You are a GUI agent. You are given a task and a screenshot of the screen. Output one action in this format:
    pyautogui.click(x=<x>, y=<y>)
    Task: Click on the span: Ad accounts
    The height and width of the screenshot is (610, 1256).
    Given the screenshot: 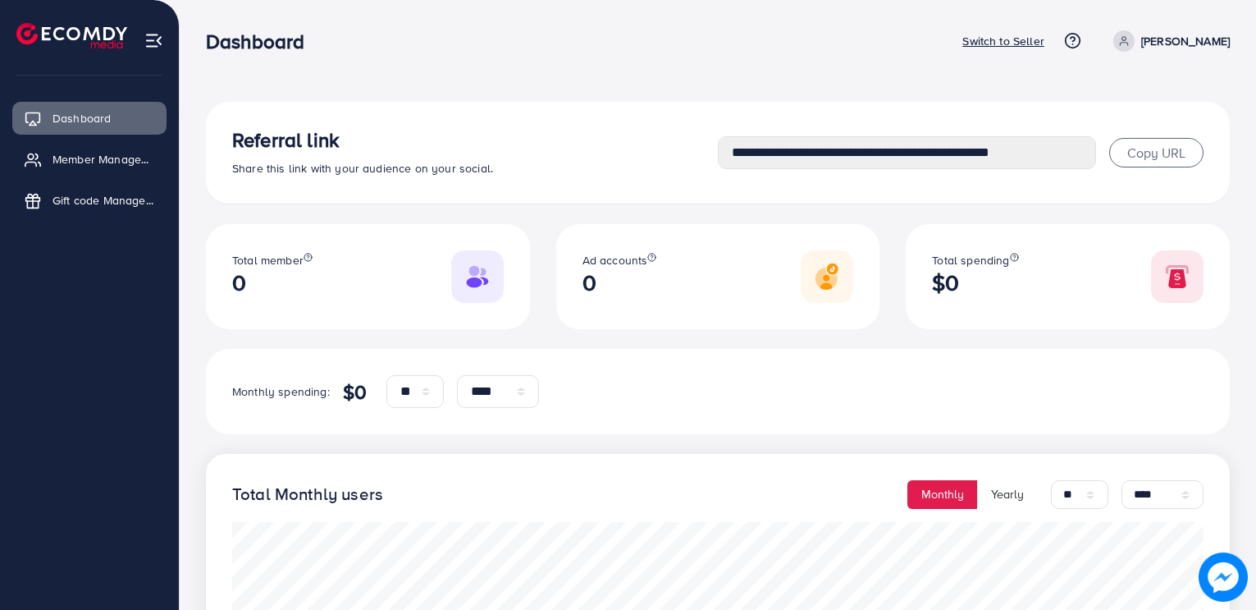 What is the action you would take?
    pyautogui.click(x=615, y=260)
    